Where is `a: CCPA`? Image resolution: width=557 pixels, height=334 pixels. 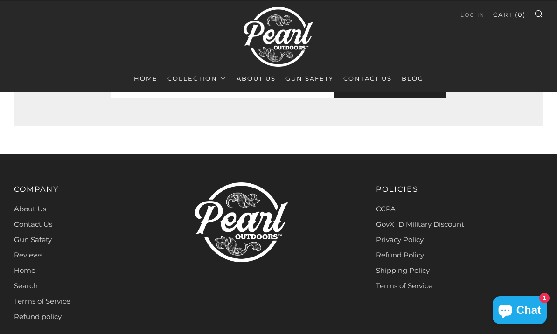
a: CCPA is located at coordinates (386, 209).